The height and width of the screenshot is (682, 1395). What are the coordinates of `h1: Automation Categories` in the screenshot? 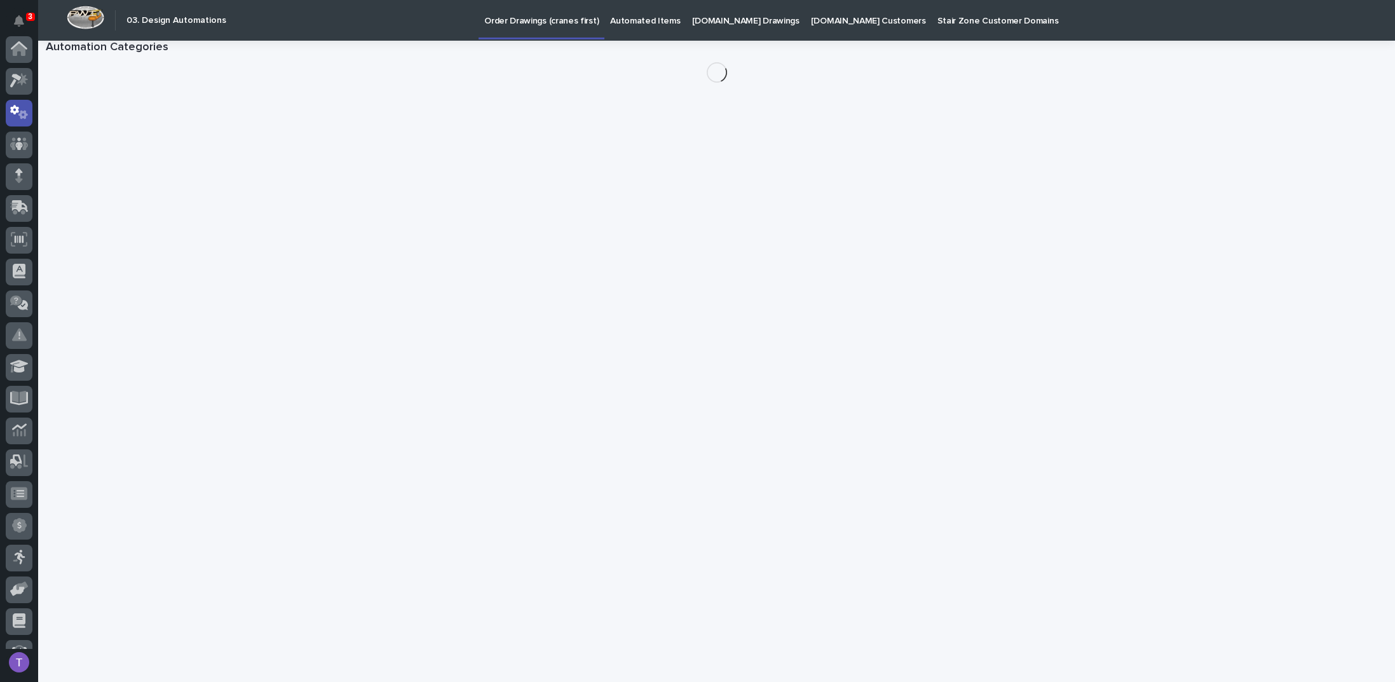 It's located at (716, 48).